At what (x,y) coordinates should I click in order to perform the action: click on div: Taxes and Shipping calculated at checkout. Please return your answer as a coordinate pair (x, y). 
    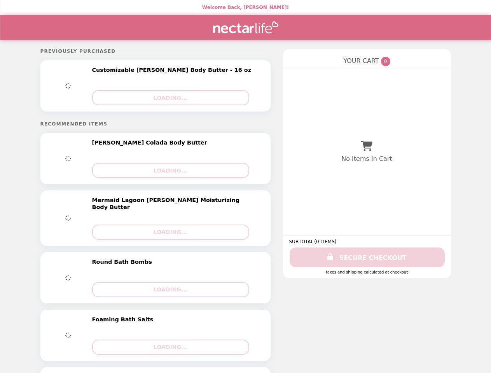
    Looking at the image, I should click on (367, 272).